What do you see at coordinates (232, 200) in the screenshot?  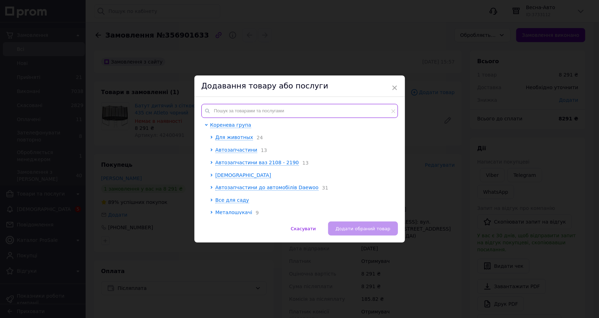 I see `span: Все для саду` at bounding box center [232, 200].